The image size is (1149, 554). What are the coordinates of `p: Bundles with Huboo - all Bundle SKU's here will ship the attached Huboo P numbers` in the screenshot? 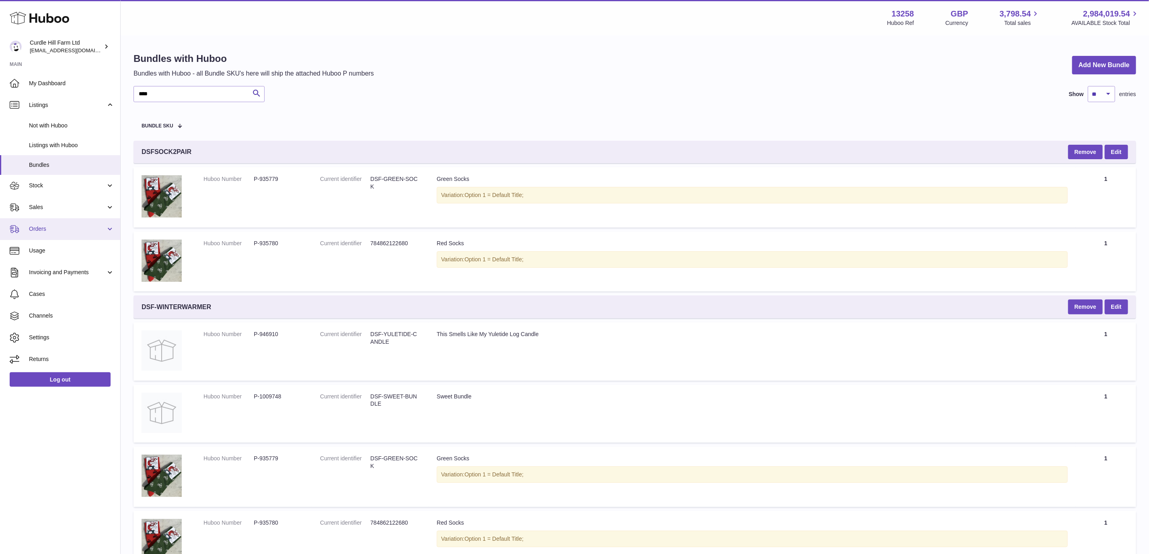 It's located at (254, 74).